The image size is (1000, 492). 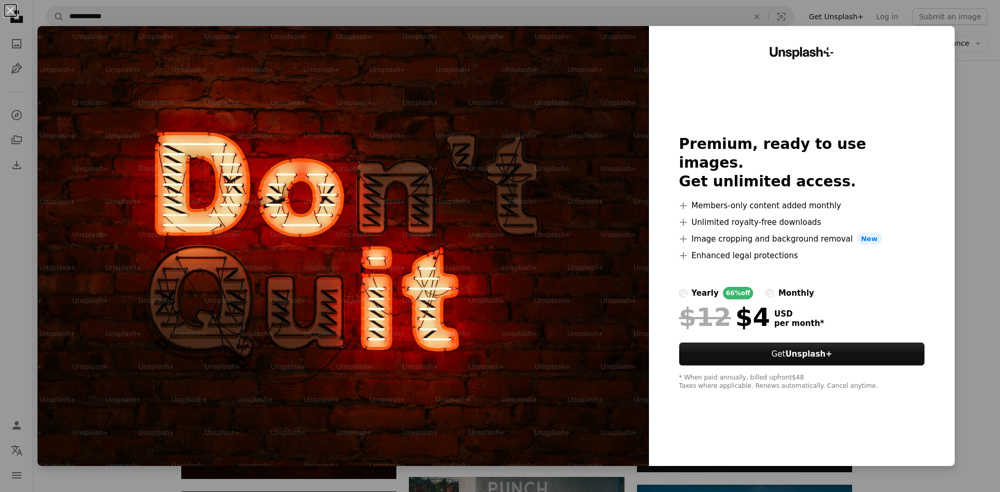 I want to click on input: yearly66%off, so click(x=683, y=293).